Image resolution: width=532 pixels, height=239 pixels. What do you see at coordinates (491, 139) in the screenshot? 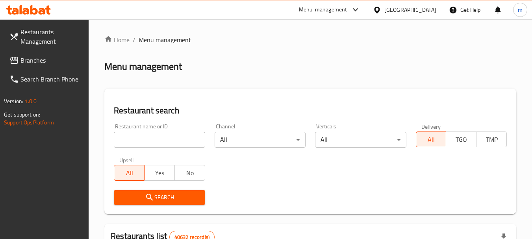
I see `span: TMP` at bounding box center [491, 139].